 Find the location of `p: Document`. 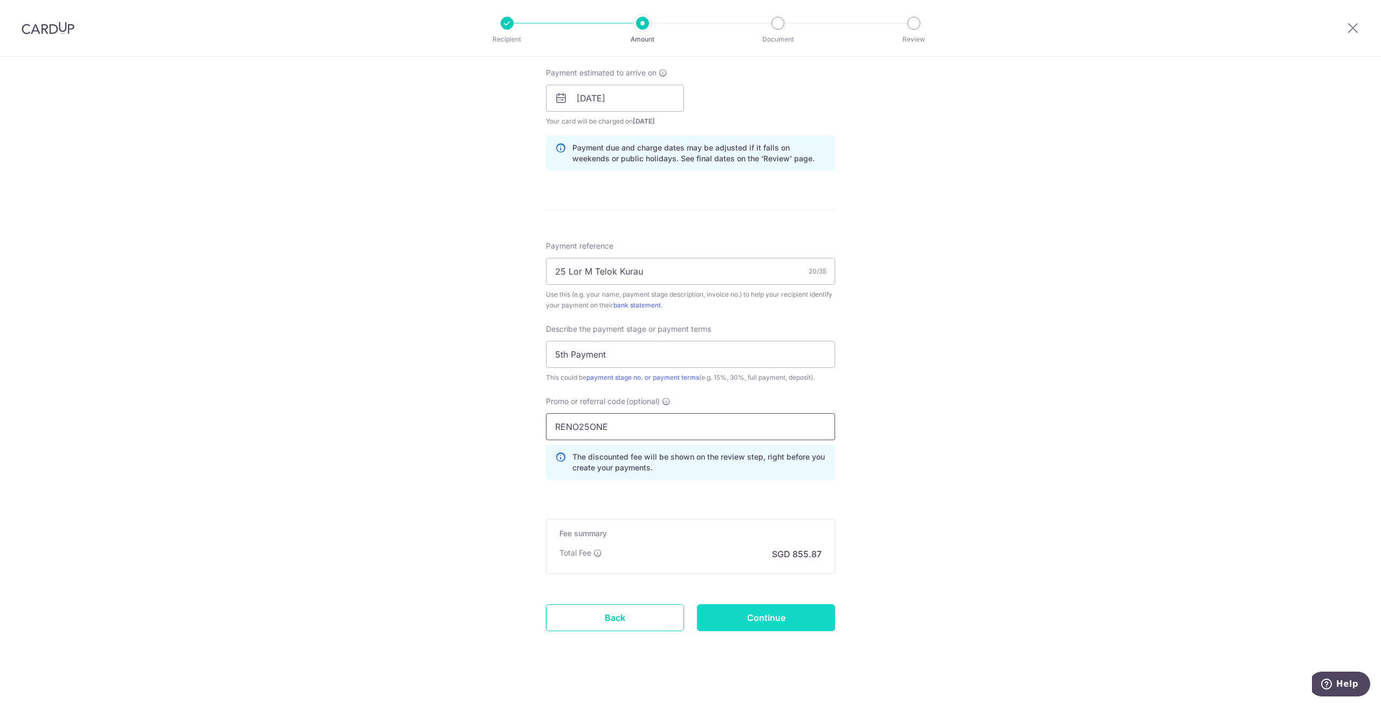

p: Document is located at coordinates (778, 39).